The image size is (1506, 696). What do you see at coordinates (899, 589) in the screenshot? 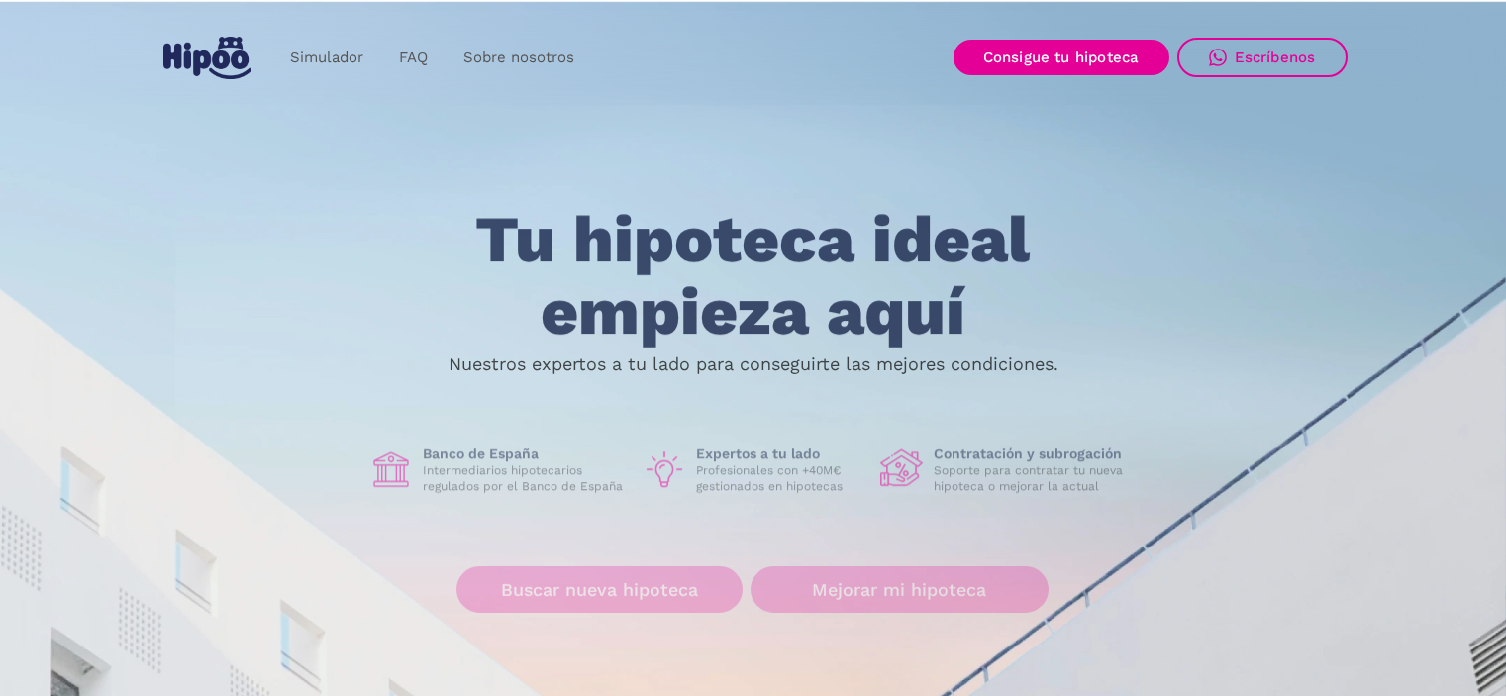
I see `a: Mejorar mi hipoteca` at bounding box center [899, 589].